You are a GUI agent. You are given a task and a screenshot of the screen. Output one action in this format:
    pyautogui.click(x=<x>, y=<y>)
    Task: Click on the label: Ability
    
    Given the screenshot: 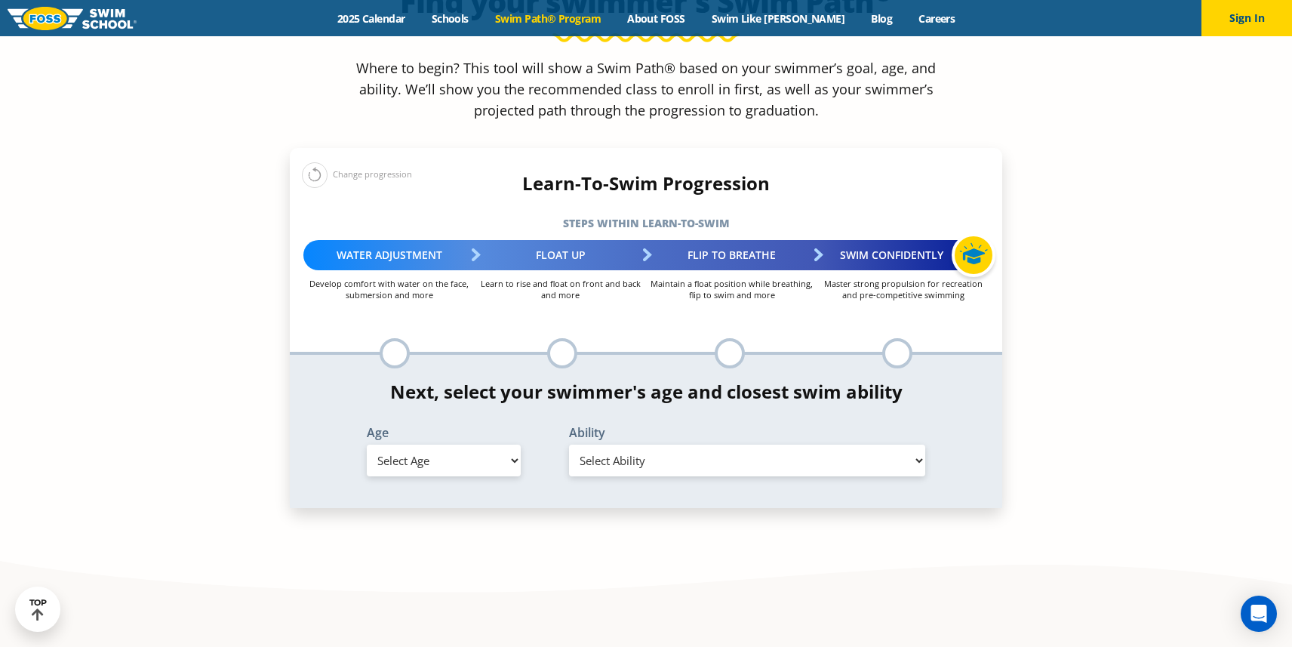 What is the action you would take?
    pyautogui.click(x=747, y=432)
    